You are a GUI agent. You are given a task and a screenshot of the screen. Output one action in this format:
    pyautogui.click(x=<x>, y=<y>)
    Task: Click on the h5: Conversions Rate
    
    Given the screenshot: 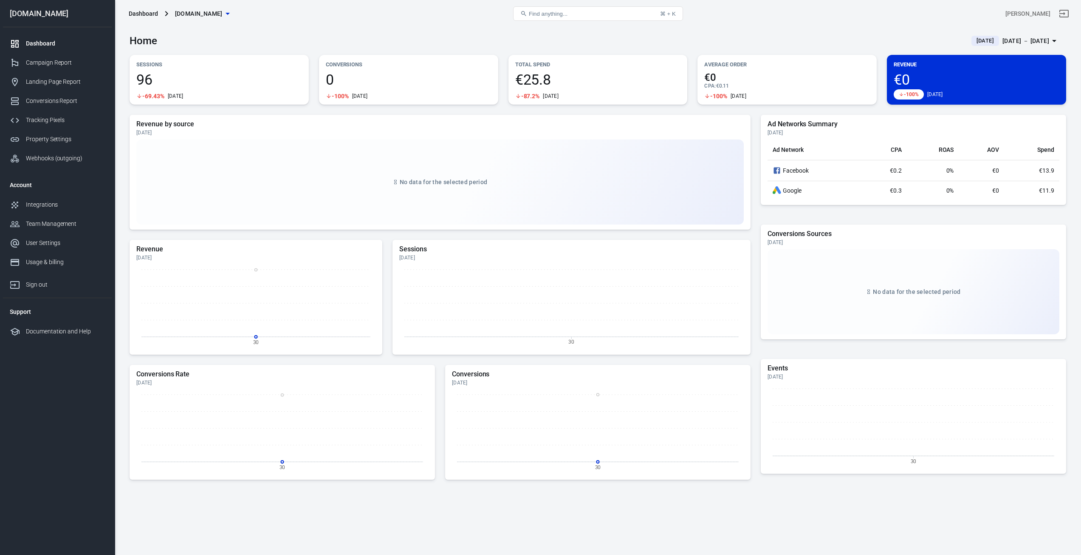 What is the action you would take?
    pyautogui.click(x=282, y=374)
    